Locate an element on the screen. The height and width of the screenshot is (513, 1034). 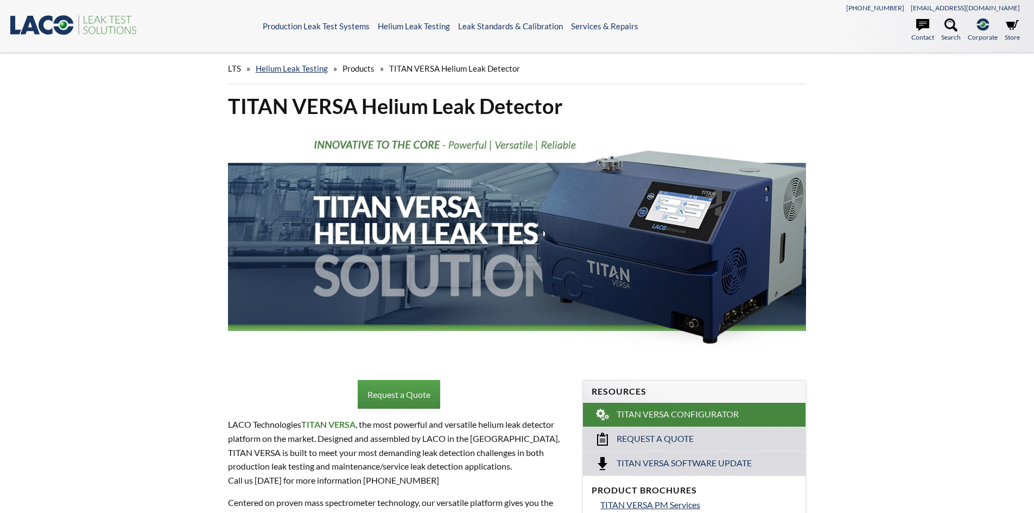
a: TITAN VERSA Configurator is located at coordinates (695, 415).